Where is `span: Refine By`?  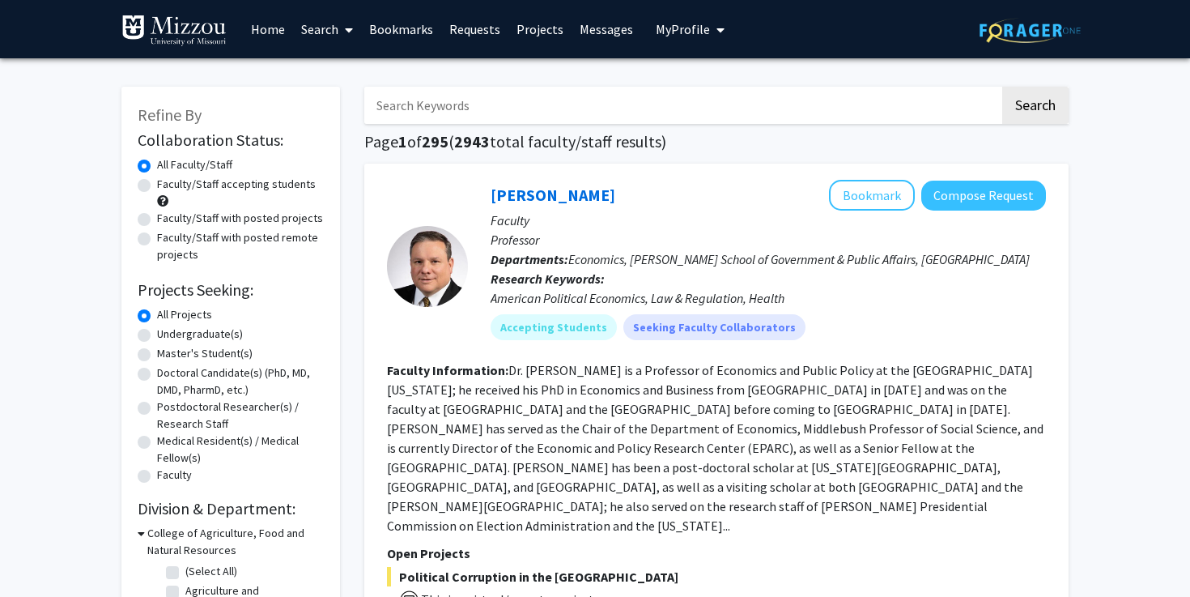
span: Refine By is located at coordinates (169, 114).